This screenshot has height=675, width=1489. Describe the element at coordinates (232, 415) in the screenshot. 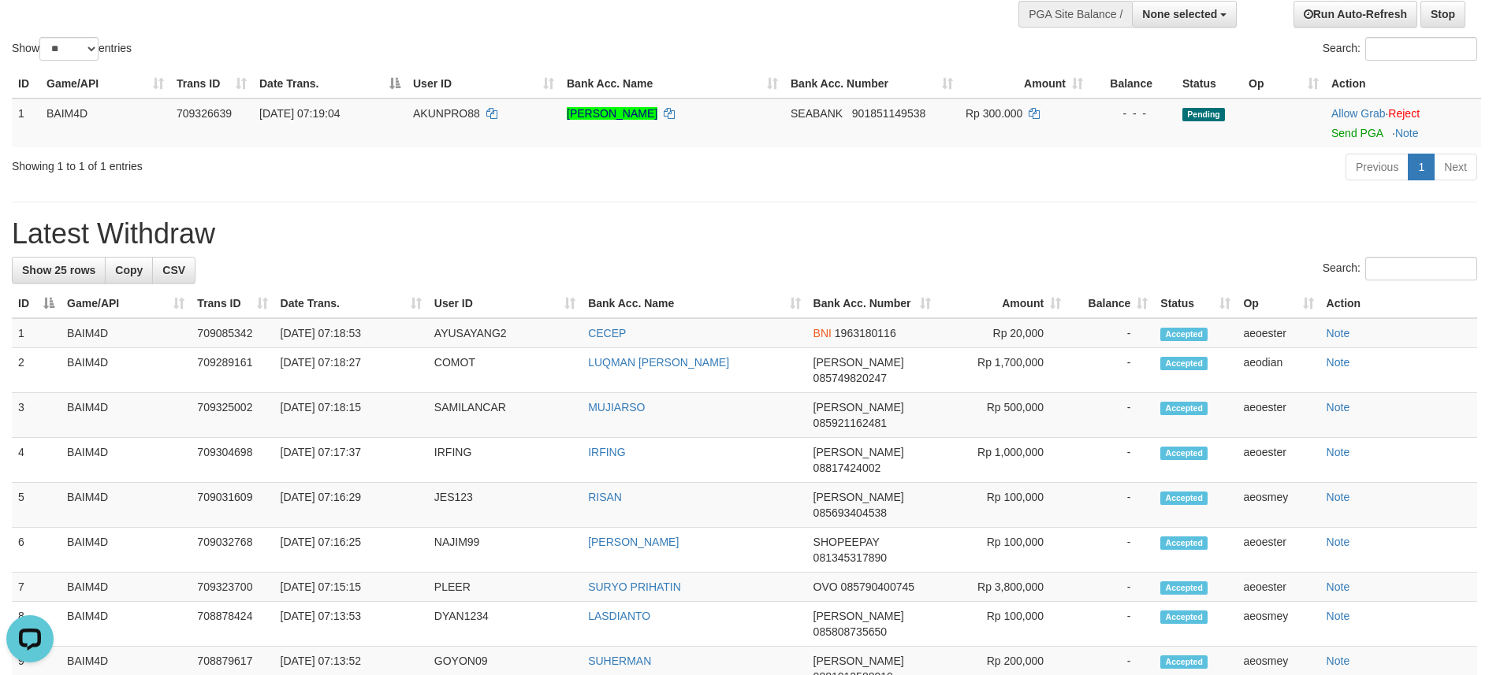

I see `td: 709325002` at that location.